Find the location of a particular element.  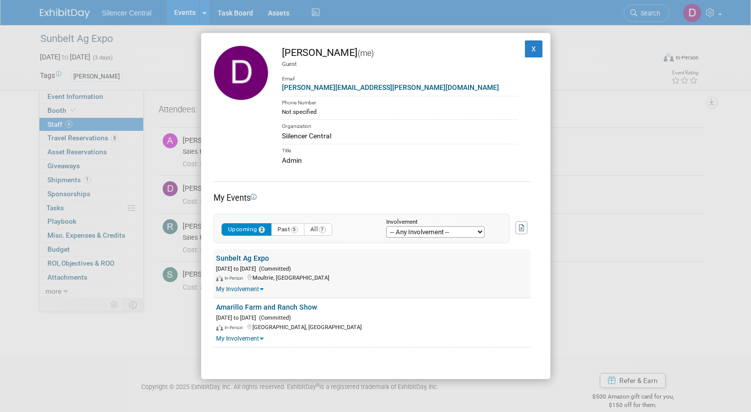

div: Admin is located at coordinates (400, 160).